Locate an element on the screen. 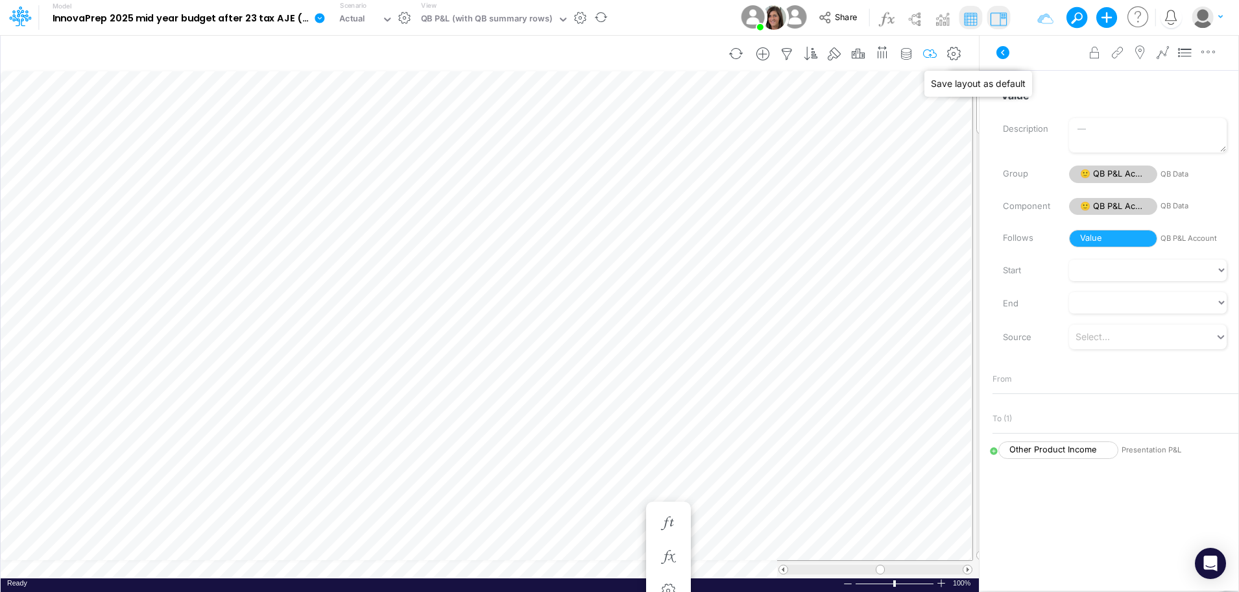 The width and height of the screenshot is (1239, 592). span: Other Product Income is located at coordinates (1058, 450).